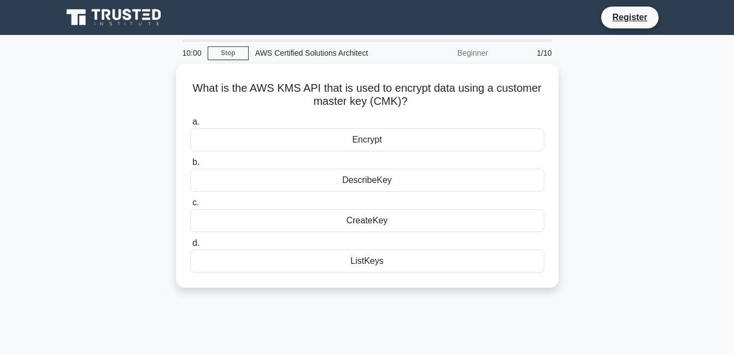 The image size is (734, 355). What do you see at coordinates (228, 53) in the screenshot?
I see `a: Stop` at bounding box center [228, 53].